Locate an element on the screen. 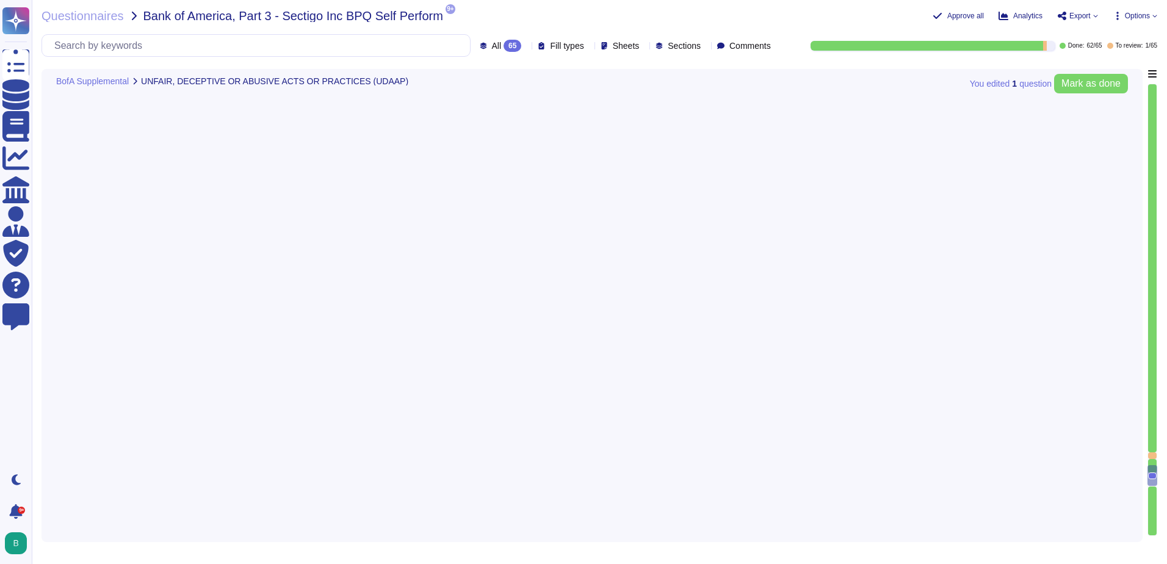  b: 1 is located at coordinates (1014, 84).